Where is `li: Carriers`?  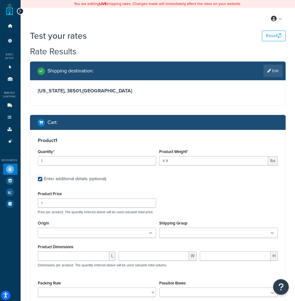 li: Carriers is located at coordinates (10, 106).